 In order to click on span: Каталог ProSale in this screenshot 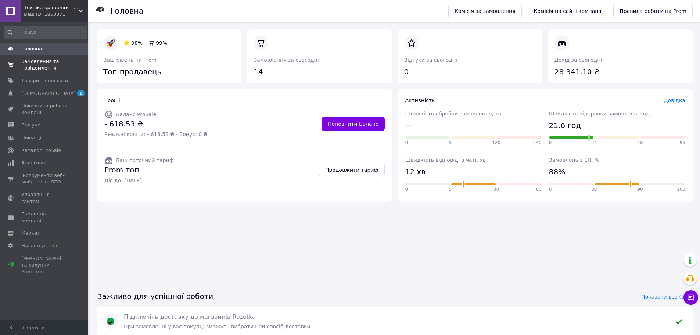, I will do `click(41, 150)`.